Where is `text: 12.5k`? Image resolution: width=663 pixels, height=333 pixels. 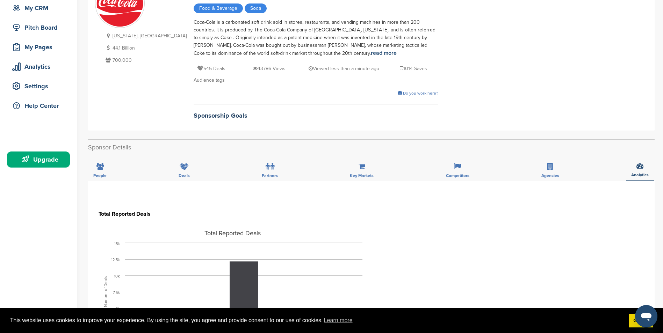 text: 12.5k is located at coordinates (115, 260).